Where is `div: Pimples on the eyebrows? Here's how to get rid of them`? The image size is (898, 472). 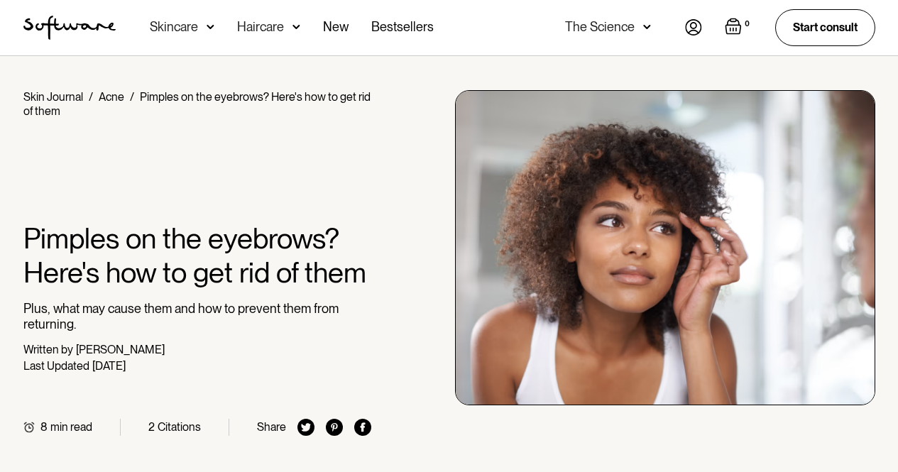 div: Pimples on the eyebrows? Here's how to get rid of them is located at coordinates (197, 104).